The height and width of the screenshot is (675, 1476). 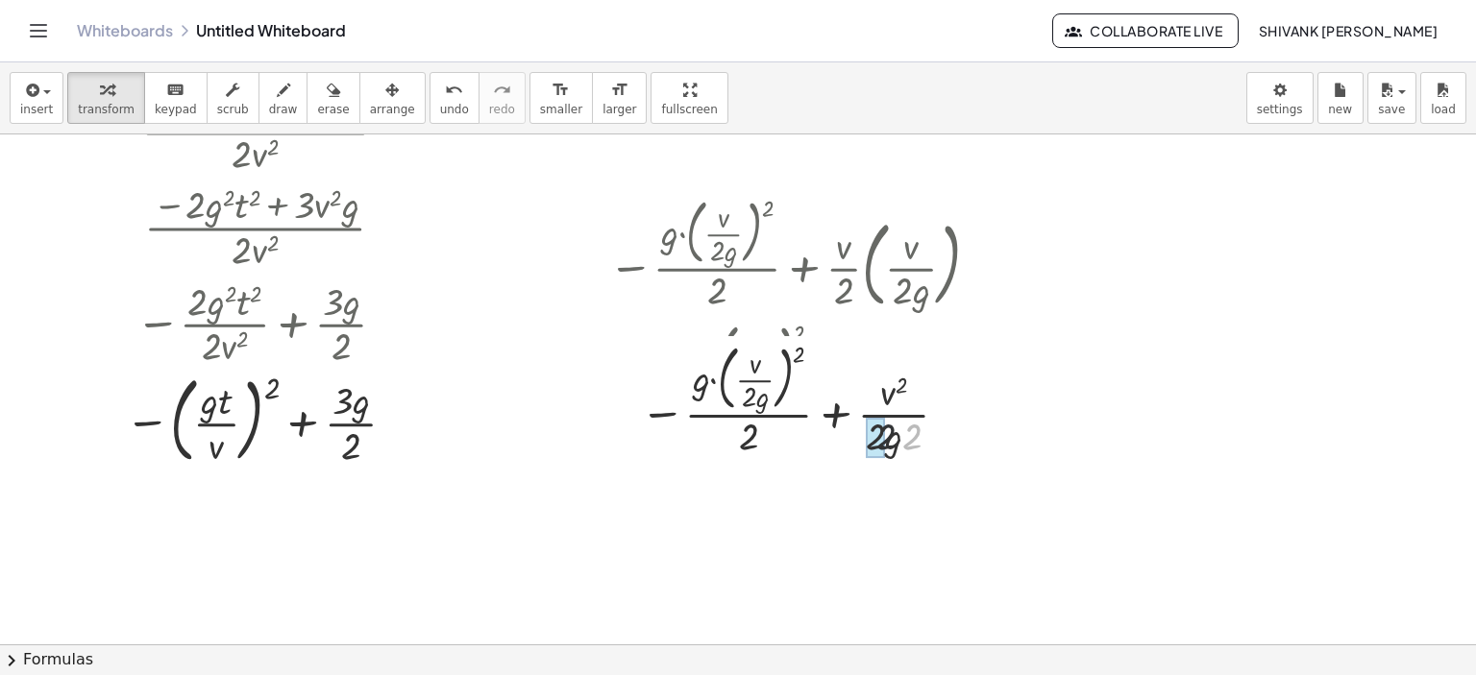 I want to click on span: draw, so click(x=283, y=110).